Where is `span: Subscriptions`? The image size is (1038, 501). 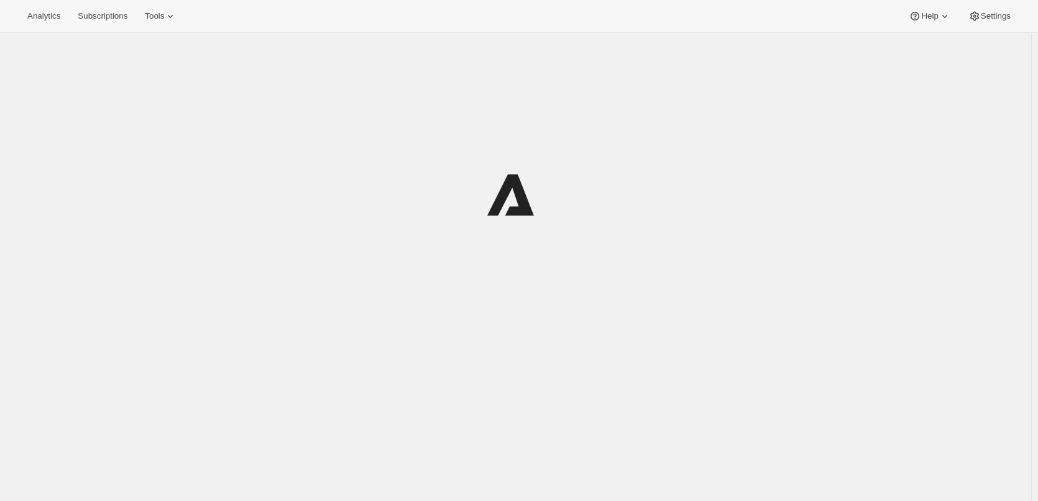 span: Subscriptions is located at coordinates (103, 16).